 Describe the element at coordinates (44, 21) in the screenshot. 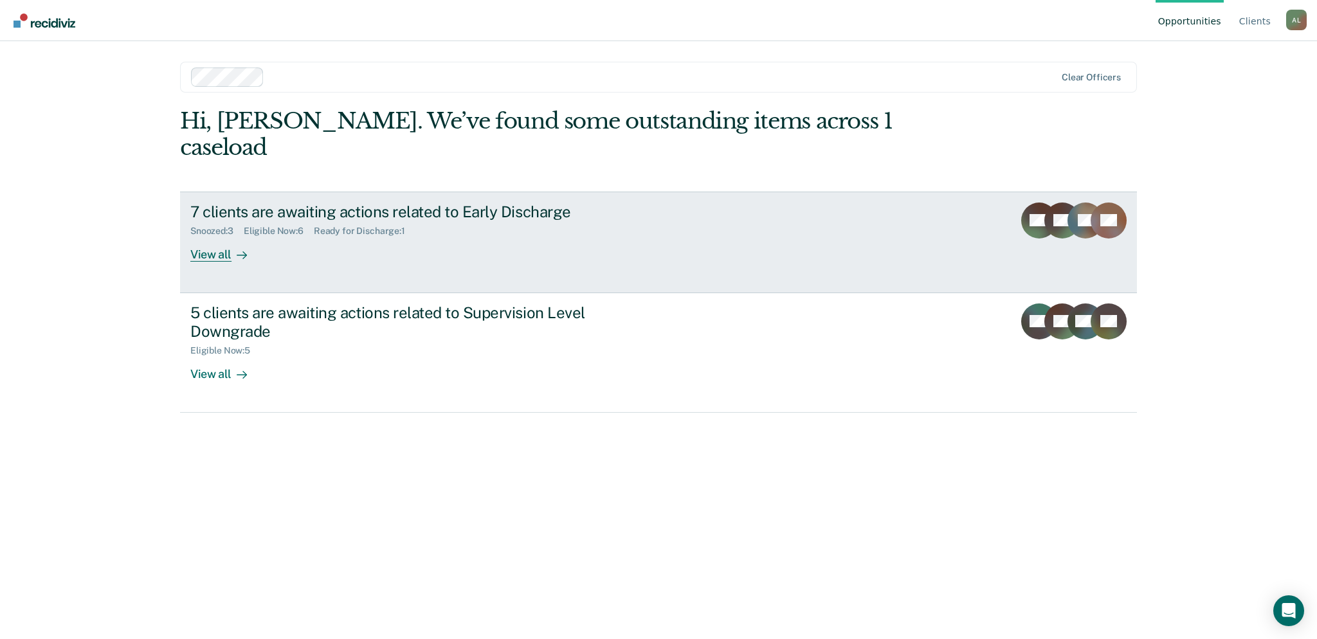

I see `img: Recidiviz` at that location.